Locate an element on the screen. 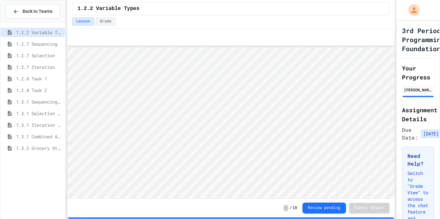 The height and width of the screenshot is (219, 440). span: Due Date: is located at coordinates (410, 134).